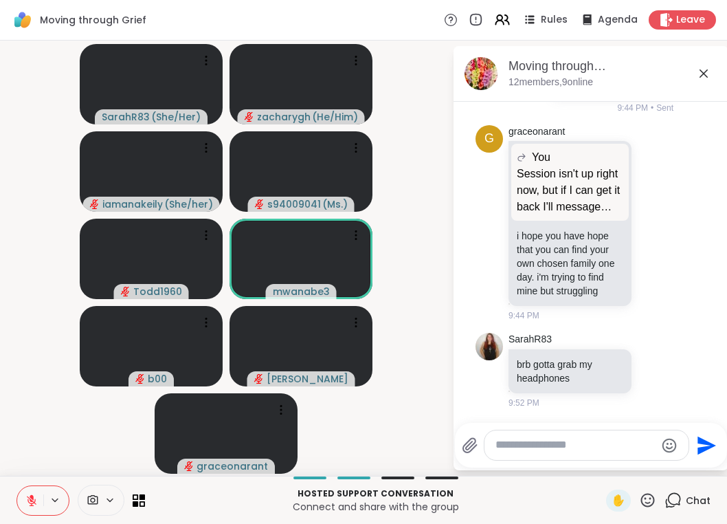  Describe the element at coordinates (232, 466) in the screenshot. I see `span: graceonarant` at that location.